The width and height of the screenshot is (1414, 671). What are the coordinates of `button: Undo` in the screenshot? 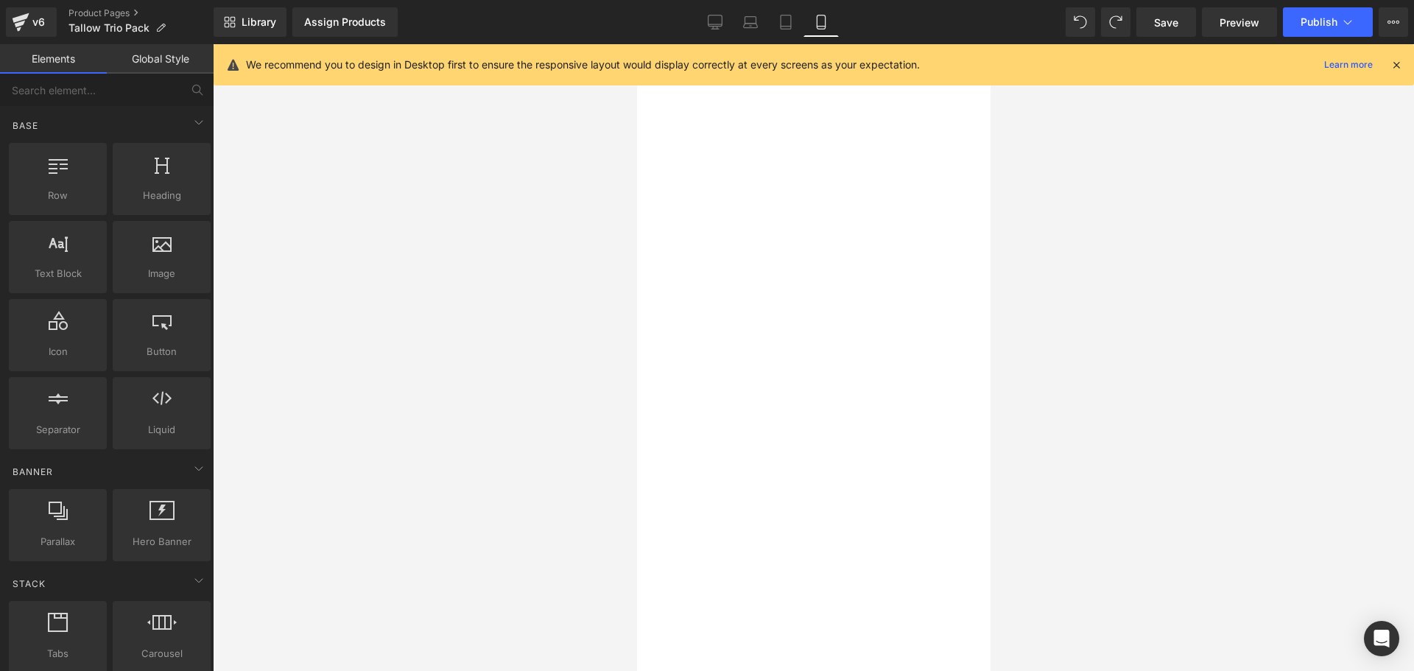 It's located at (1080, 22).